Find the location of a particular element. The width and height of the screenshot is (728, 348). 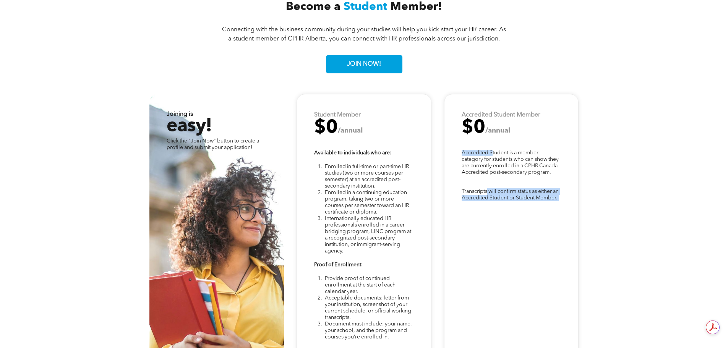

span: JOIN NOW! is located at coordinates (364, 64).